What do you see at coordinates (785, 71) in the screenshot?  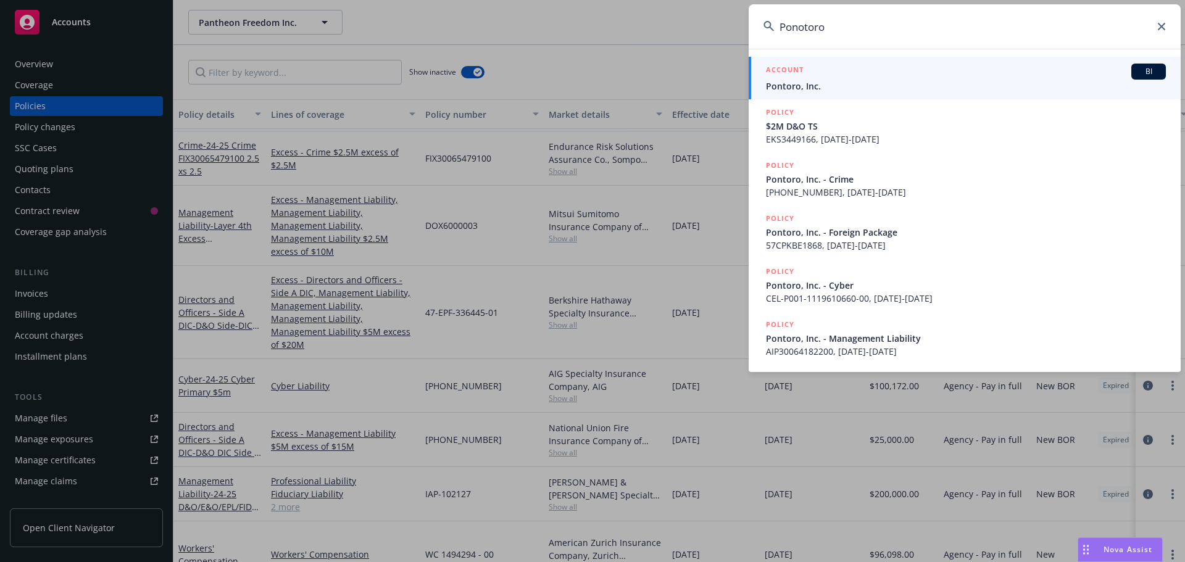 I see `h5: ACCOUNT` at bounding box center [785, 71].